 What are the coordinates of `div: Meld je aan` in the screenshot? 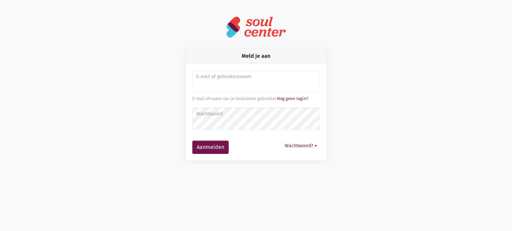 It's located at (256, 56).